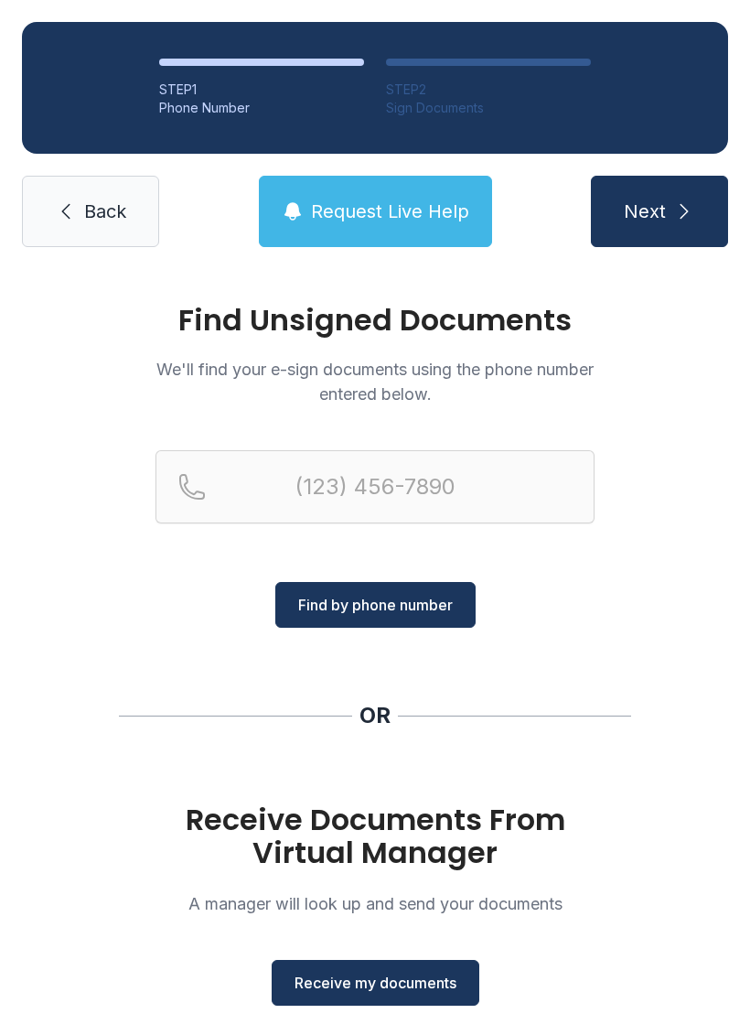  Describe the element at coordinates (375, 716) in the screenshot. I see `div: OR` at that location.